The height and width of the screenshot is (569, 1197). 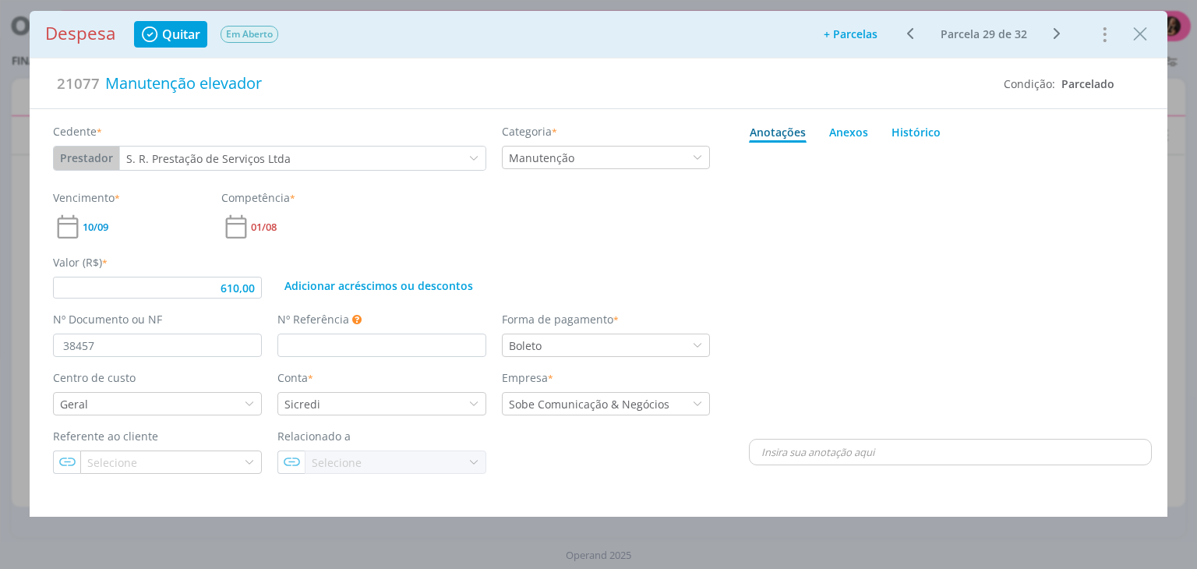 What do you see at coordinates (249, 34) in the screenshot?
I see `button: Em Aberto` at bounding box center [249, 34].